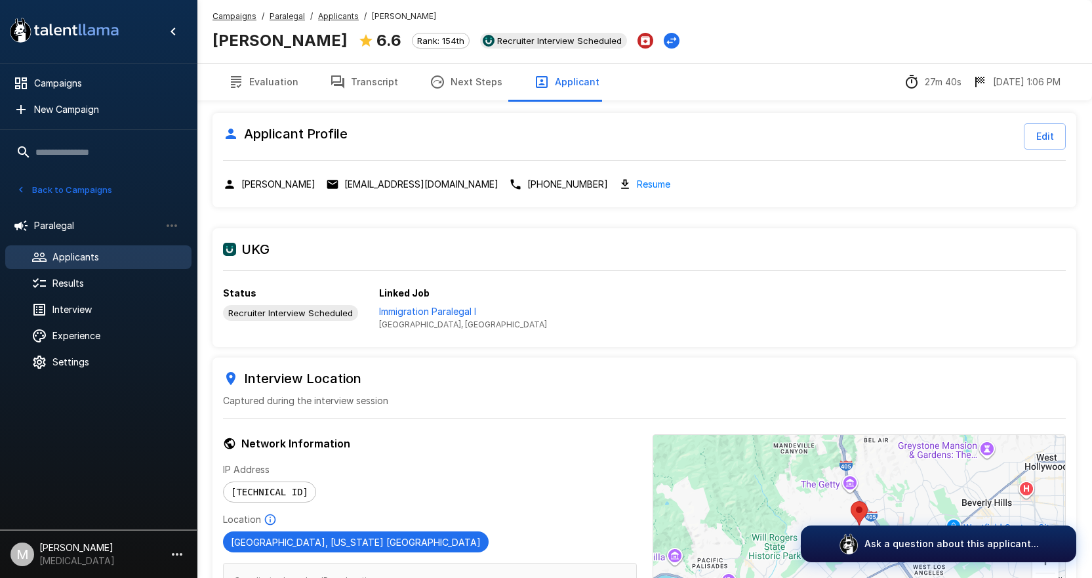 Image resolution: width=1092 pixels, height=578 pixels. What do you see at coordinates (644, 379) in the screenshot?
I see `h6: Interview Location` at bounding box center [644, 379].